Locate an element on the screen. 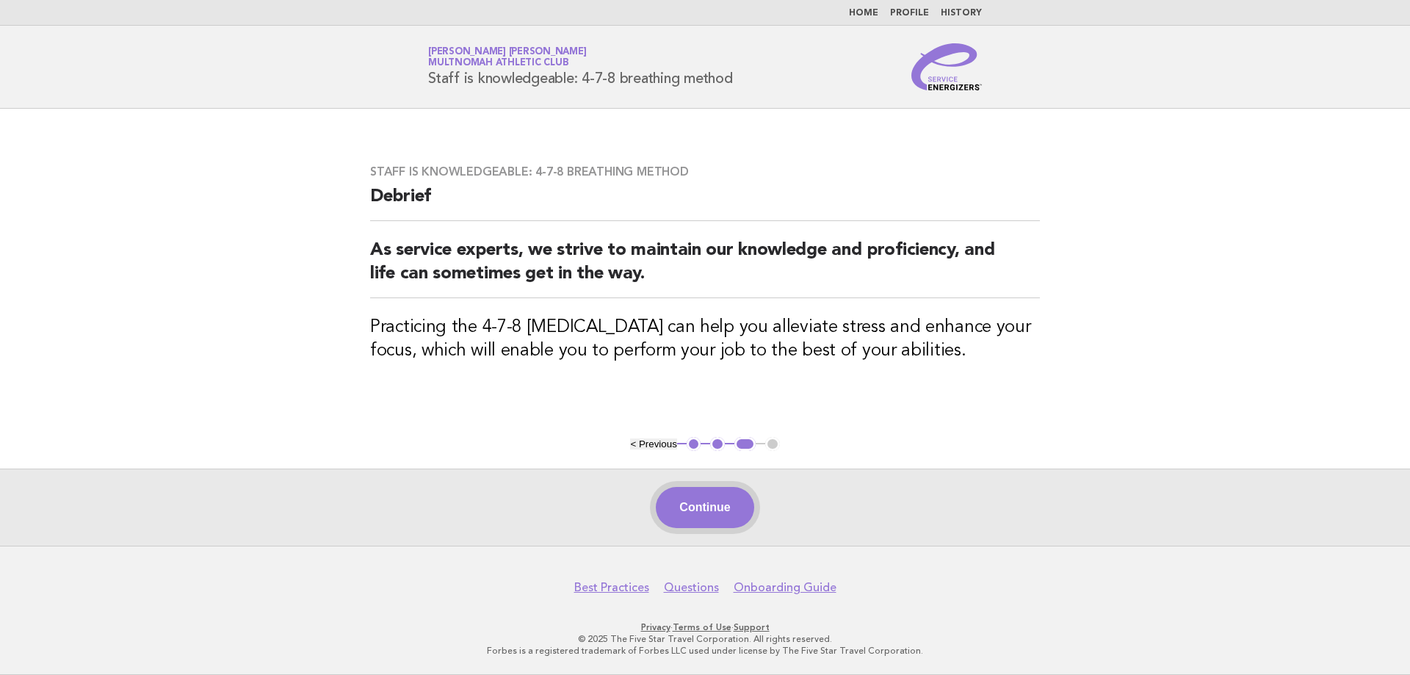 This screenshot has width=1410, height=675. a: Profile is located at coordinates (909, 13).